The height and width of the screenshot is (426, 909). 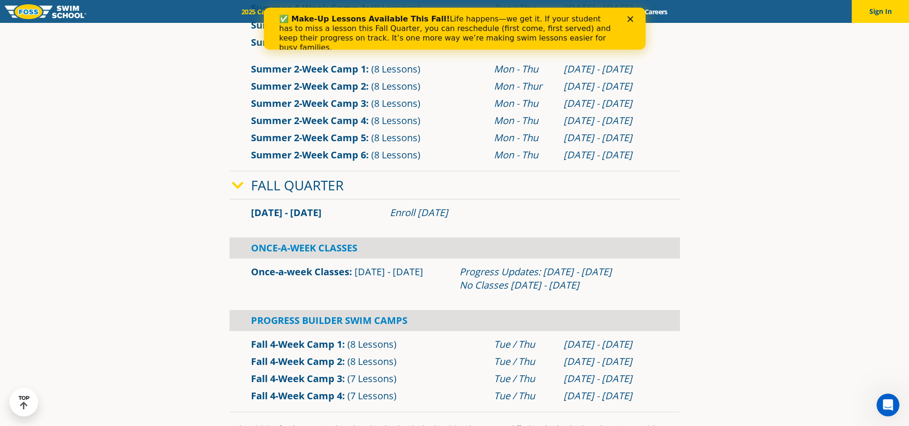 I want to click on div: Life happens—we get it. If your student has to miss a lesson this Fall Quarter, you can reschedul..., so click(x=183, y=26).